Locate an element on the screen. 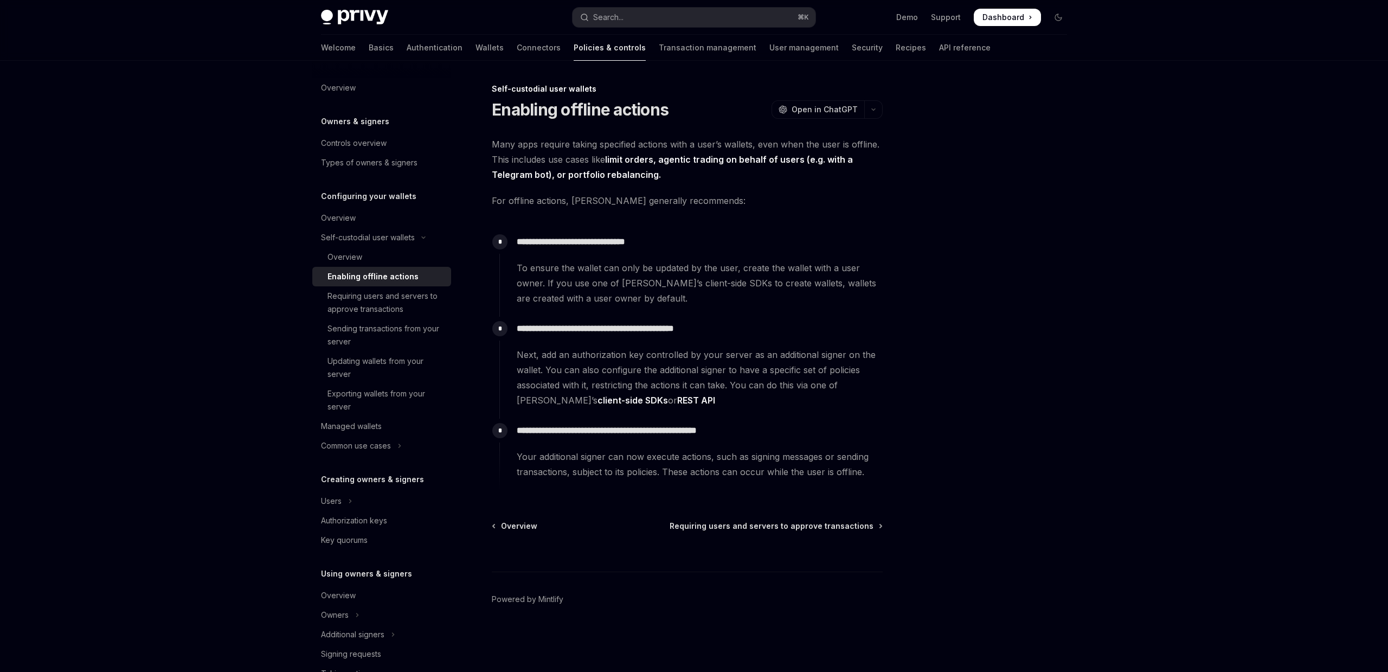  button: Open search is located at coordinates (694, 17).